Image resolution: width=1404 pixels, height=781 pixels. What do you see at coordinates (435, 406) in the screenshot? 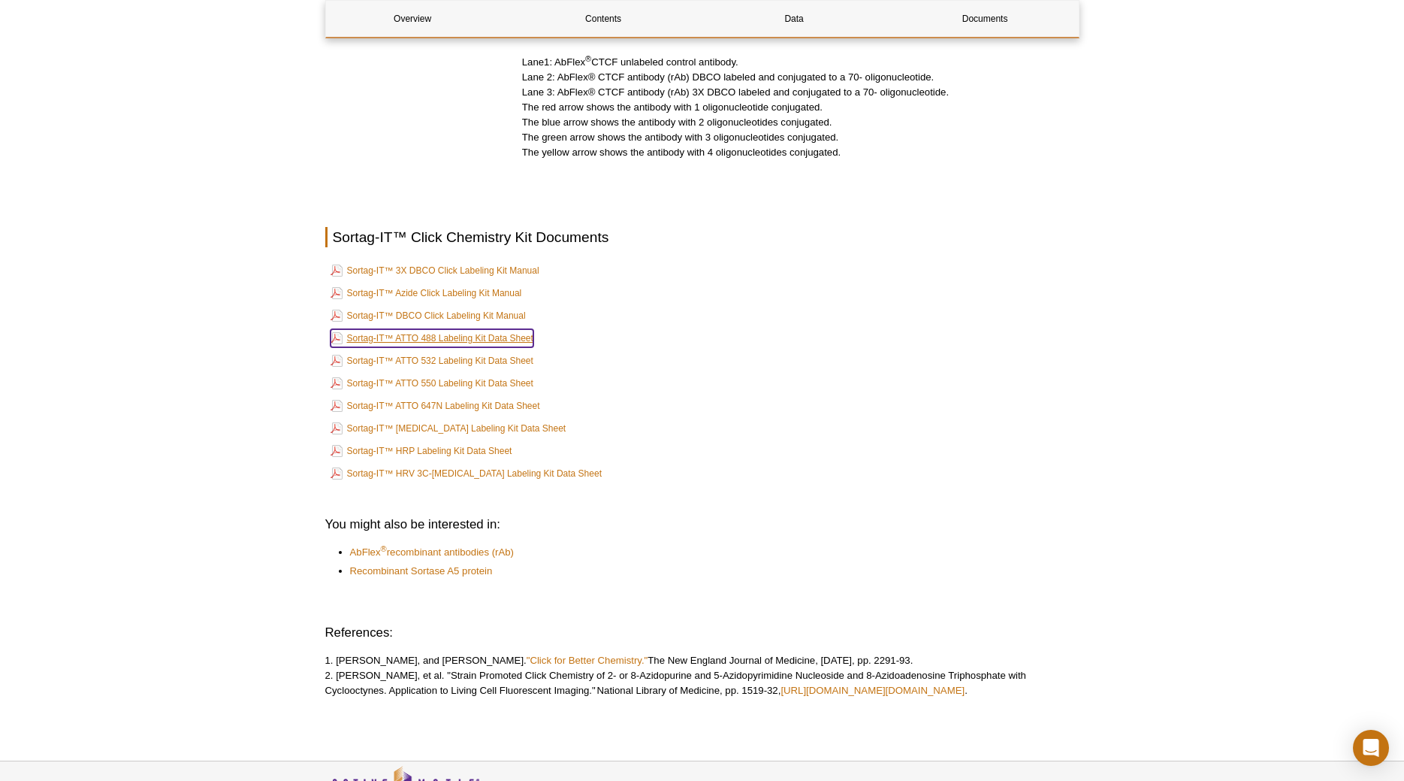
I see `a: Sortag-IT™ ATTO 647N Labeling Kit Data Sheet` at bounding box center [435, 406].